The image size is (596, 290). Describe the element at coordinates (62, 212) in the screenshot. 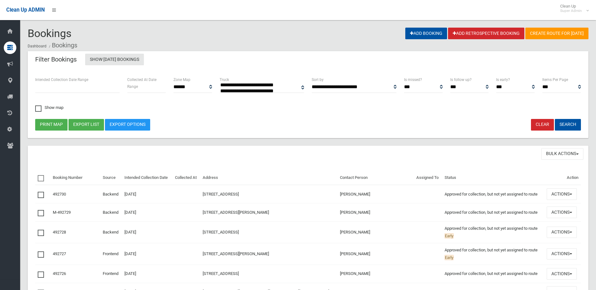

I see `a: M-492729` at that location.